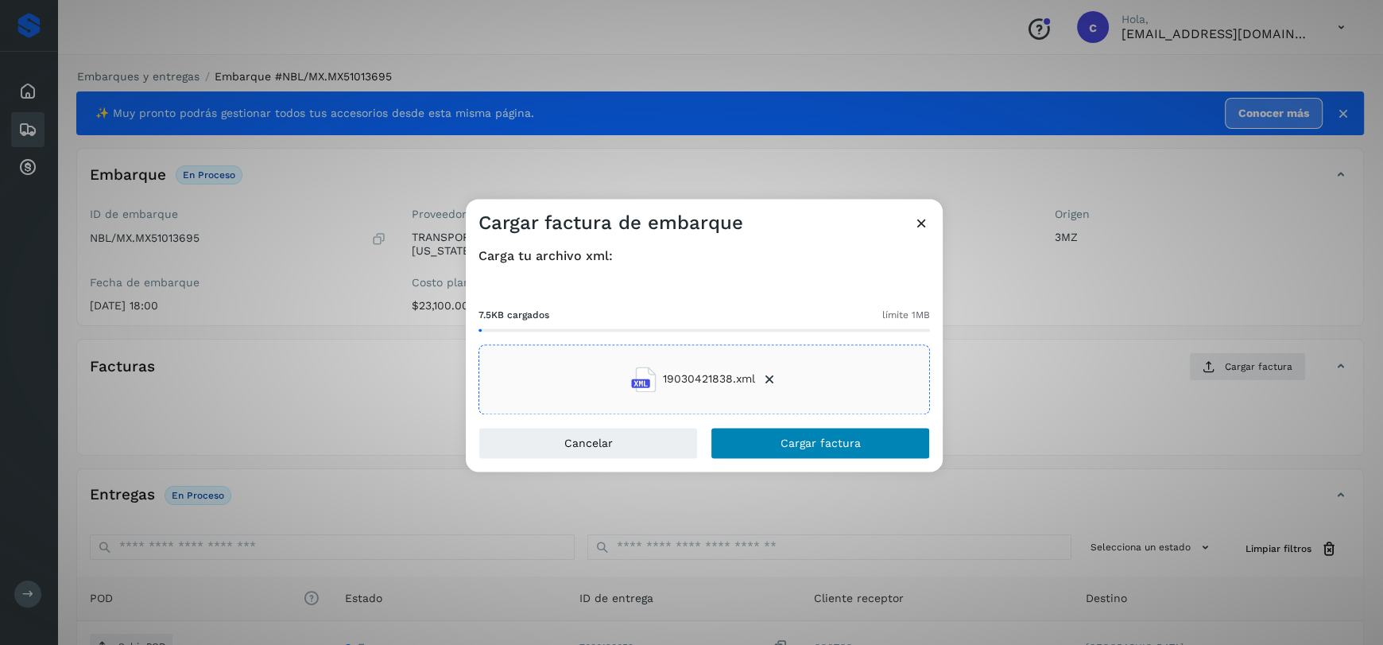 The image size is (1383, 645). I want to click on span: 19030421838.xml, so click(709, 379).